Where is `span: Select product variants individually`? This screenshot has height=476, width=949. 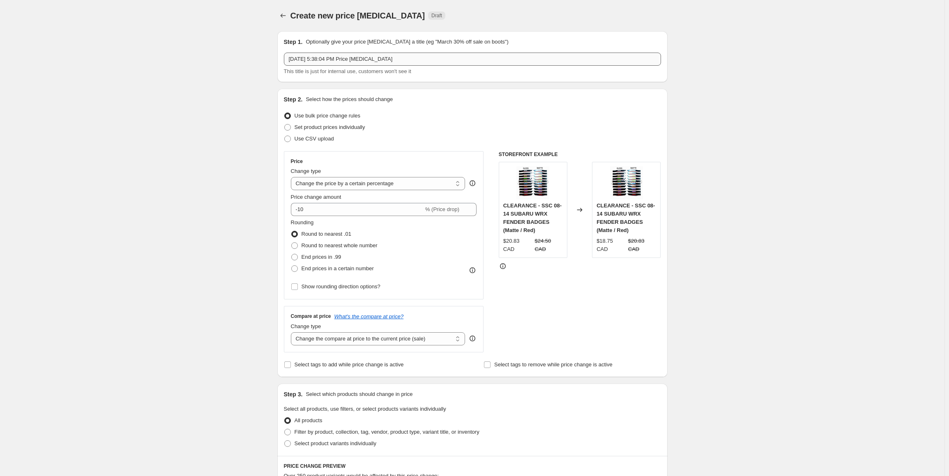
span: Select product variants individually is located at coordinates (335, 443).